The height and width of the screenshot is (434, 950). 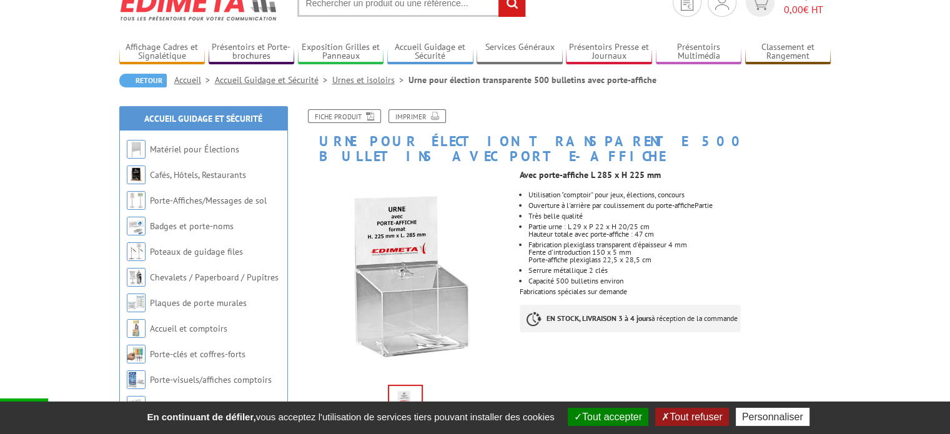 What do you see at coordinates (679, 252) in the screenshot?
I see `li: Fabrication plexiglass transparent d'épaisseur 4 mm Fente d'introduction 150 x 5 mm Porte-affiche...` at bounding box center [679, 252].